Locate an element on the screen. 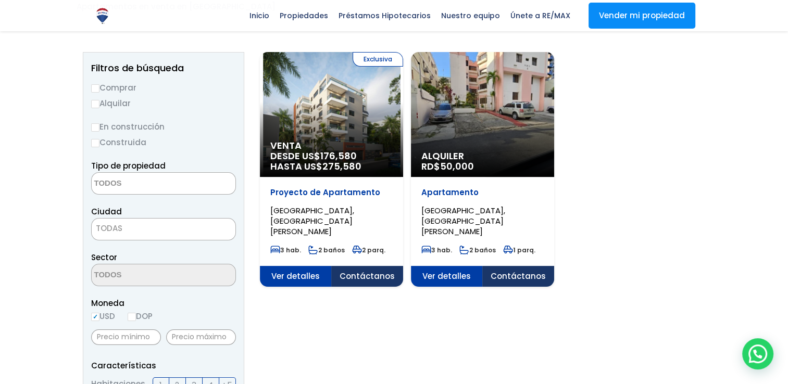  label: Comprar is located at coordinates (164, 87).